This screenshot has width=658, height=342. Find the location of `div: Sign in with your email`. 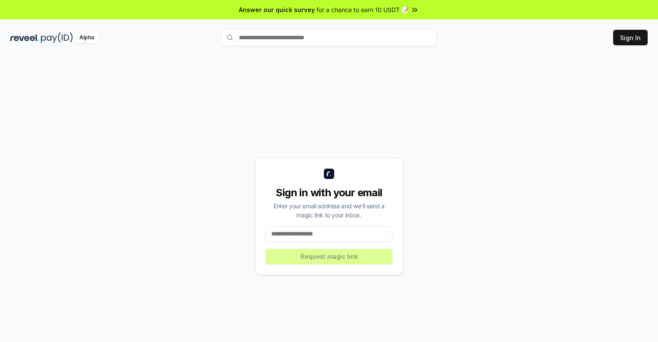

div: Sign in with your email is located at coordinates (329, 193).